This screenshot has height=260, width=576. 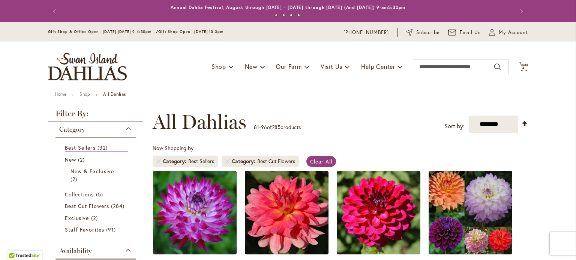 What do you see at coordinates (96, 230) in the screenshot?
I see `a: Staff Favorites` at bounding box center [96, 230].